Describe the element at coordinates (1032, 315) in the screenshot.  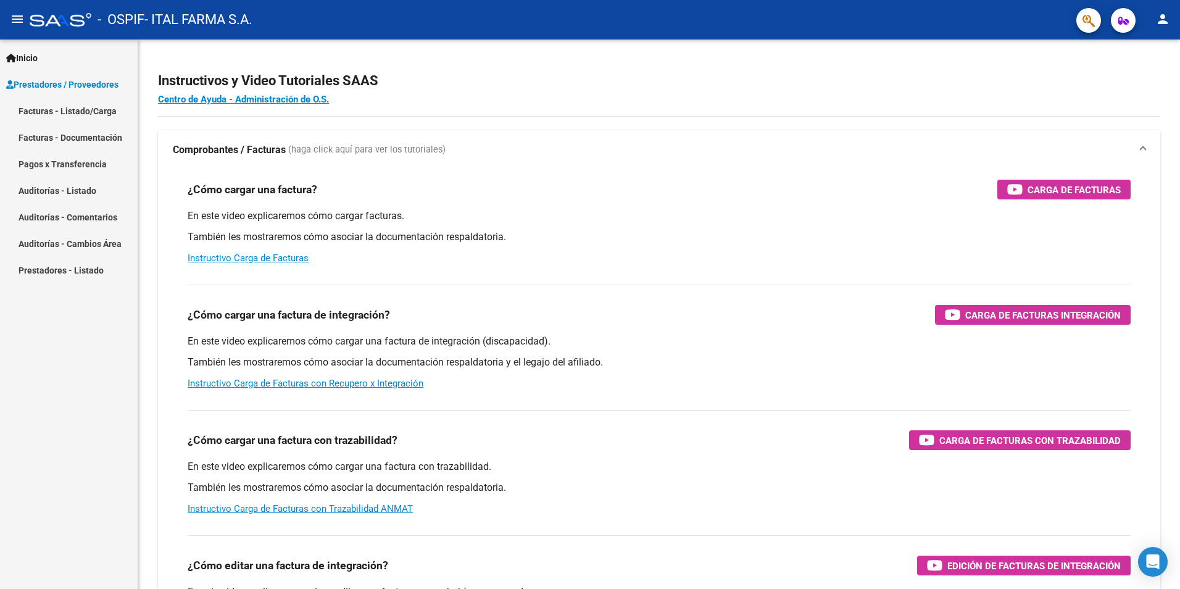
I see `button: Carga de Facturas Integración` at that location.